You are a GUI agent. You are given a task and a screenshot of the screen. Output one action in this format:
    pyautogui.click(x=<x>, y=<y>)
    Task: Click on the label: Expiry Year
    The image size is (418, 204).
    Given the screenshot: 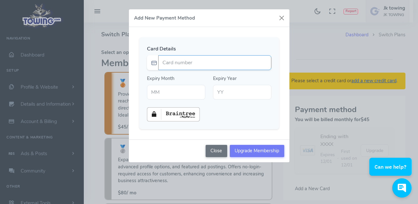 What is the action you would take?
    pyautogui.click(x=224, y=79)
    